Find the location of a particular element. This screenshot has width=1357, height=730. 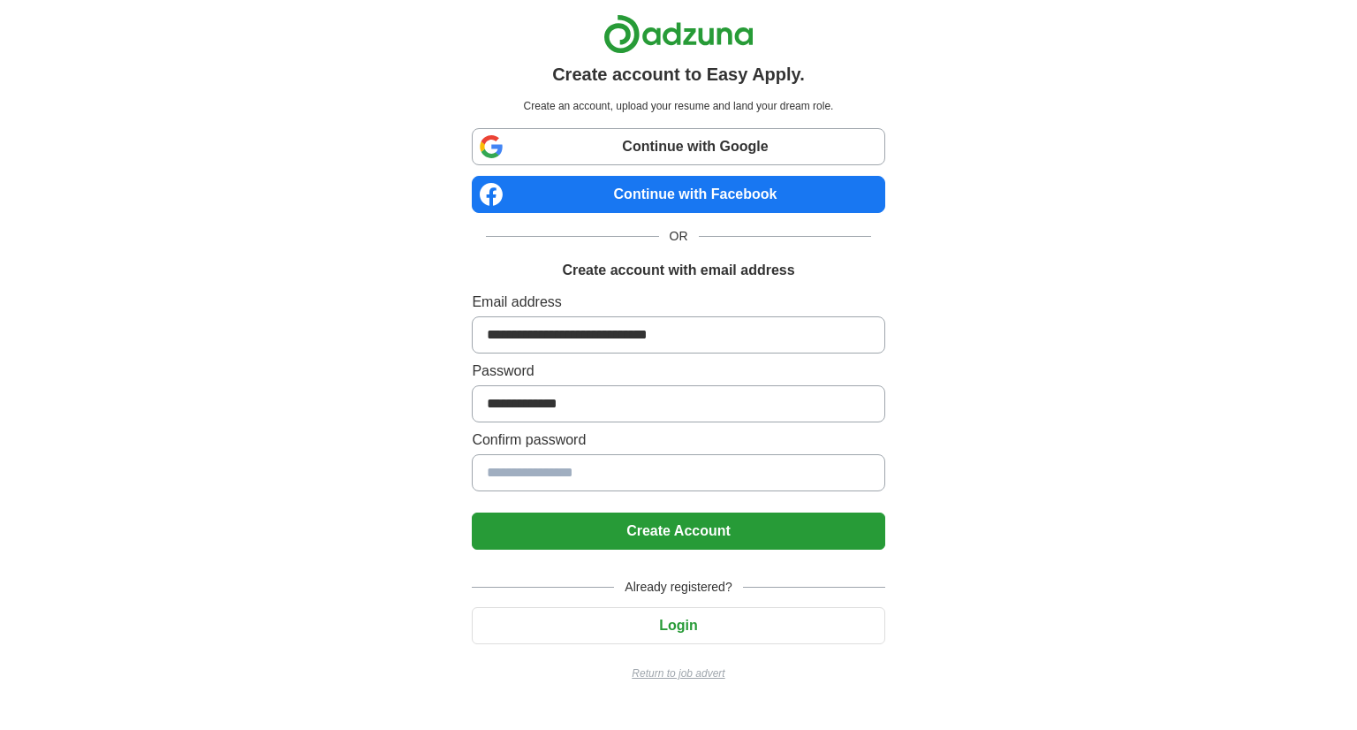

h1: Create account to Easy Apply. is located at coordinates (679, 74).